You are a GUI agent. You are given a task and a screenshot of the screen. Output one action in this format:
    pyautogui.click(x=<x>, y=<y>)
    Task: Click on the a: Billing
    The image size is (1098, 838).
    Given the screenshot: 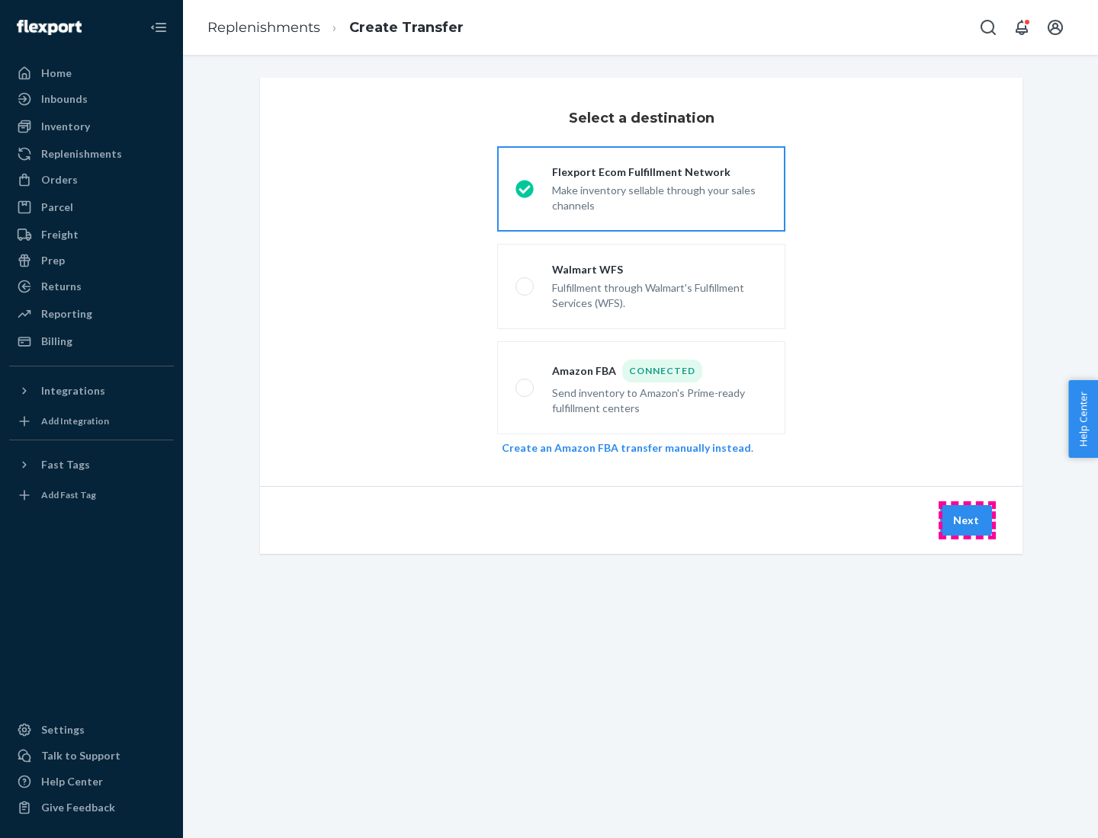 What is the action you would take?
    pyautogui.click(x=91, y=341)
    